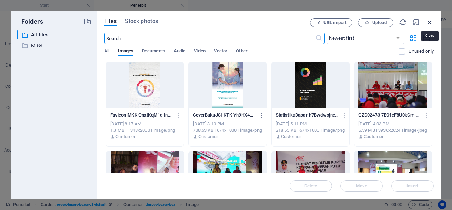  I want to click on span: Images, so click(126, 52).